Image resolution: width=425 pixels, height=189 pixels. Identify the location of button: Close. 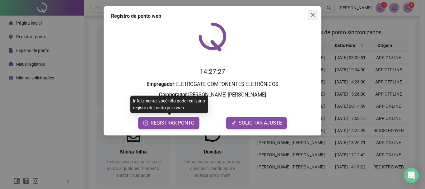
(313, 15).